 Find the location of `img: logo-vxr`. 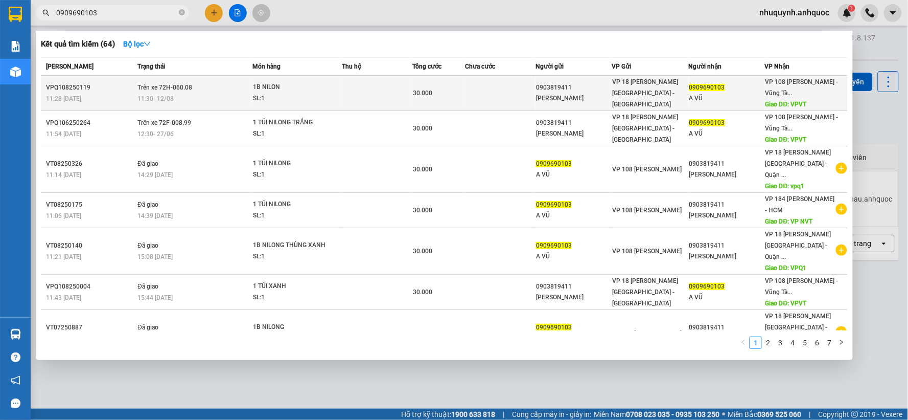

img: logo-vxr is located at coordinates (15, 14).